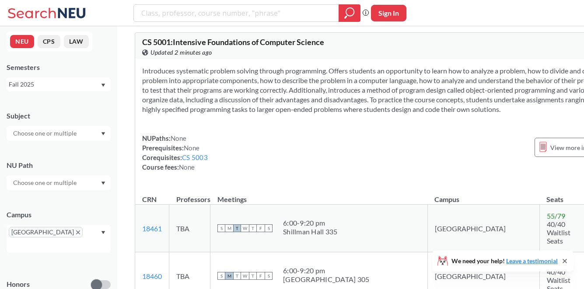 The height and width of the screenshot is (289, 584). Describe the element at coordinates (181, 52) in the screenshot. I see `span: Updated 2 minutes ago` at that location.